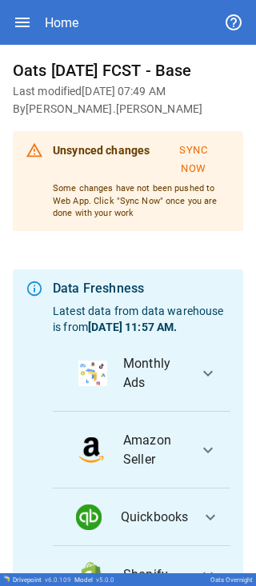 This screenshot has width=256, height=586. Describe the element at coordinates (141, 288) in the screenshot. I see `div: Data Freshness` at that location.